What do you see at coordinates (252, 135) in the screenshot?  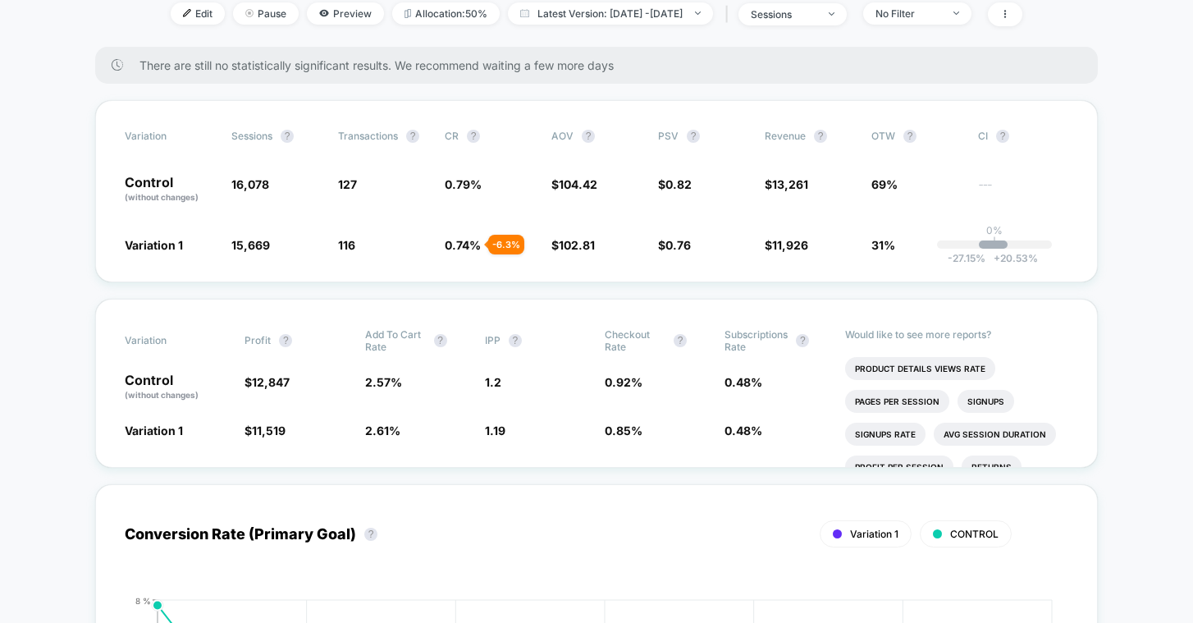 I see `span: Sessions` at bounding box center [252, 135].